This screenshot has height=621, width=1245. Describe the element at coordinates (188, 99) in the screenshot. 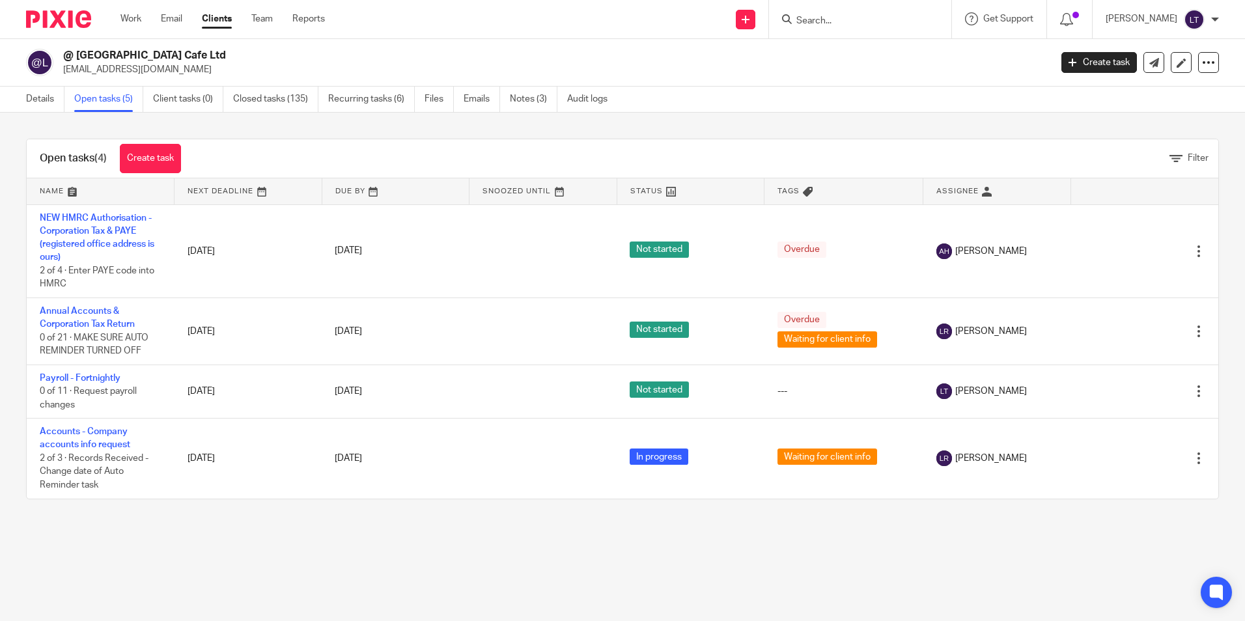

I see `a: Client tasks (0)` at that location.